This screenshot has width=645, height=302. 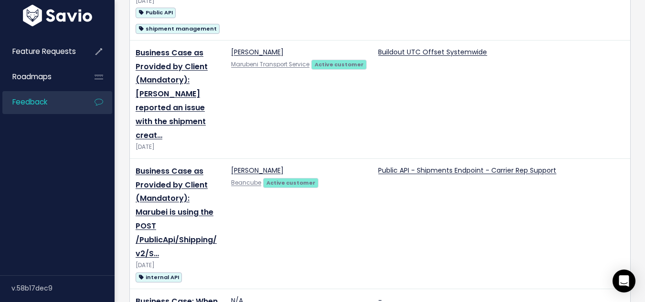 I want to click on a: Public API, so click(x=156, y=12).